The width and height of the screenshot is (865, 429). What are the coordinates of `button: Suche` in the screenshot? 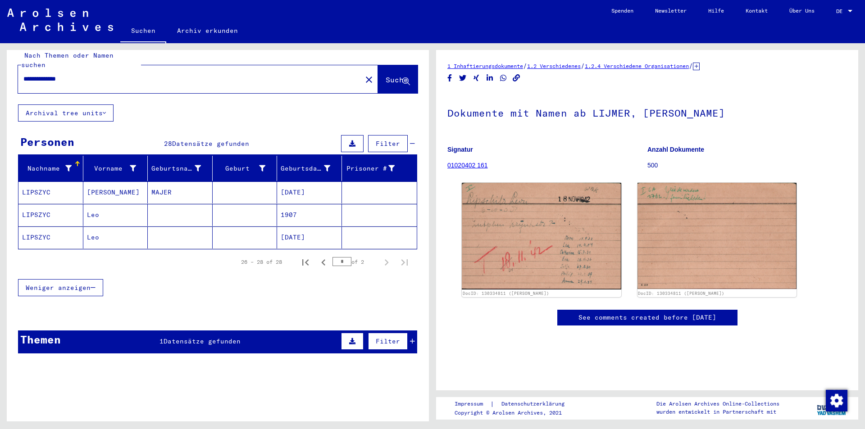 It's located at (398, 79).